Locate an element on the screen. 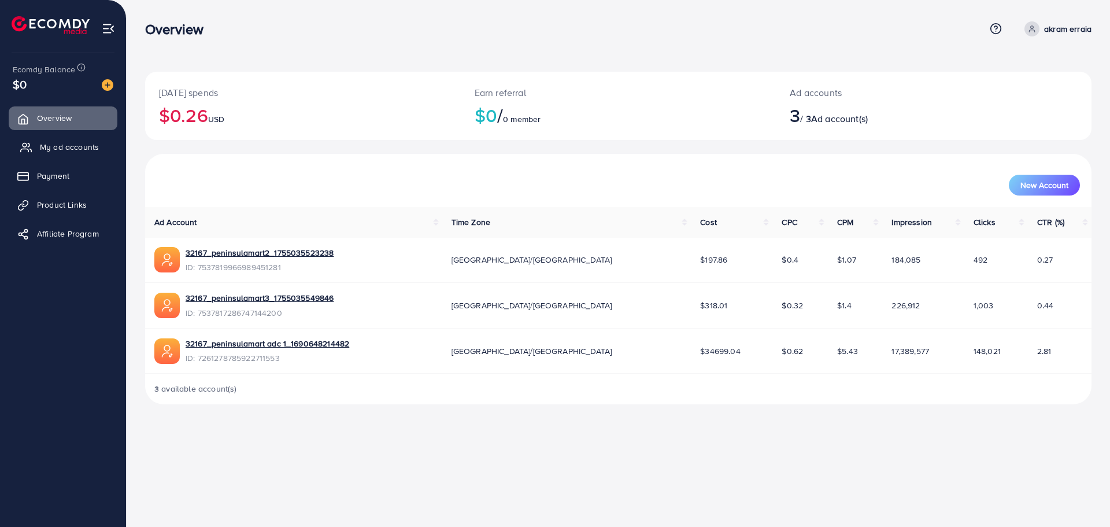  span: Overview is located at coordinates (54, 118).